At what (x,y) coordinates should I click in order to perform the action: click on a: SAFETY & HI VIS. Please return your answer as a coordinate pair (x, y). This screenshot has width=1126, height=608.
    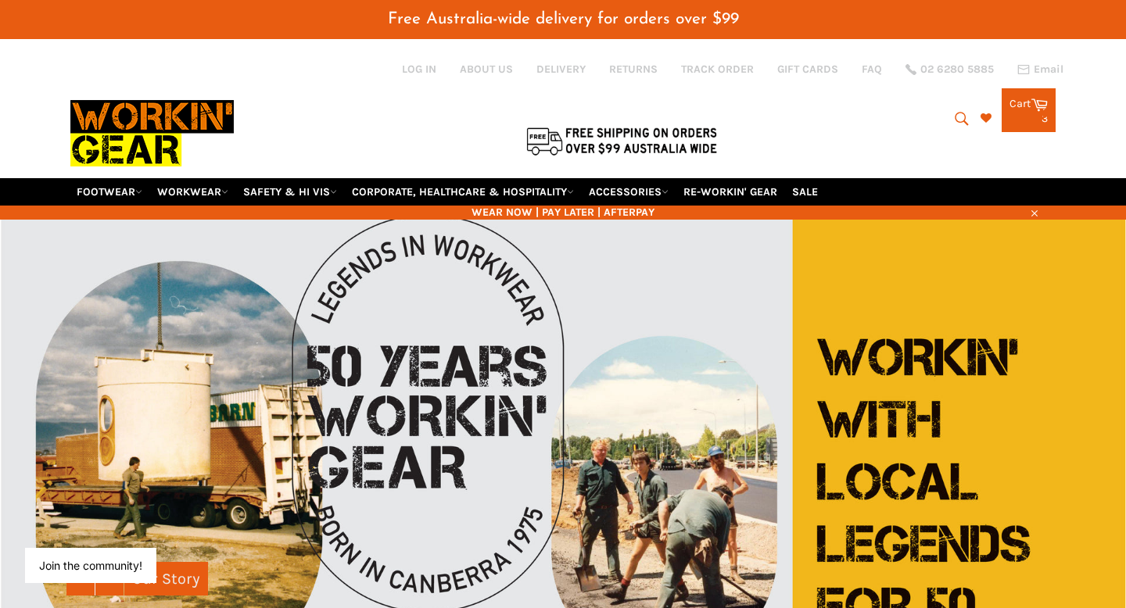
    Looking at the image, I should click on (290, 192).